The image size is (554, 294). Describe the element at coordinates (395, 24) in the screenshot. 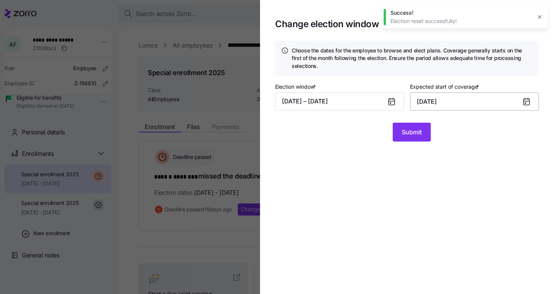

I see `h1: Change election window` at that location.